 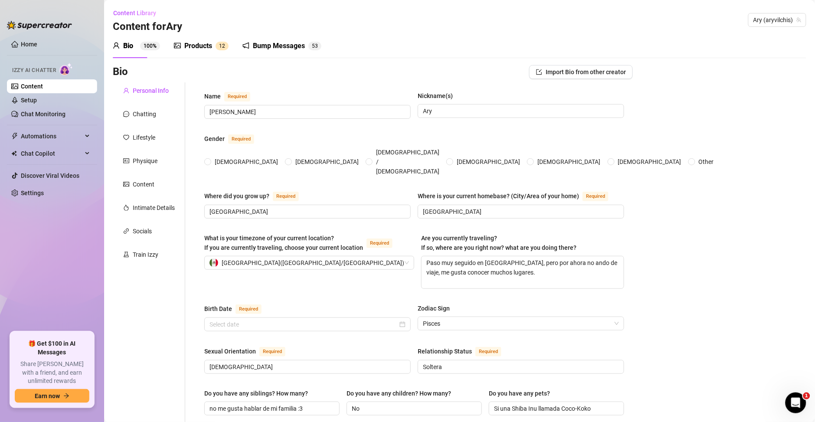 I want to click on span: 3, so click(x=316, y=46).